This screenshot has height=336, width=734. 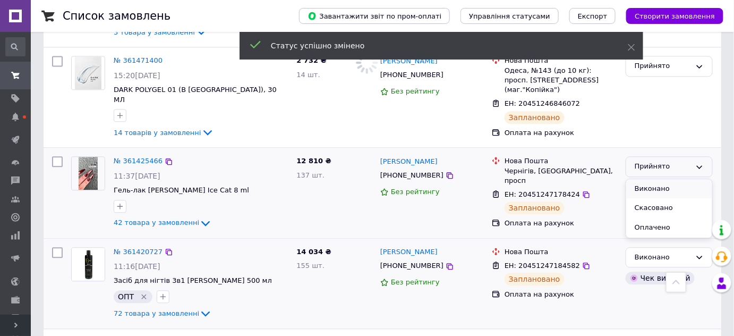 I want to click on span: 137 шт., so click(x=311, y=175).